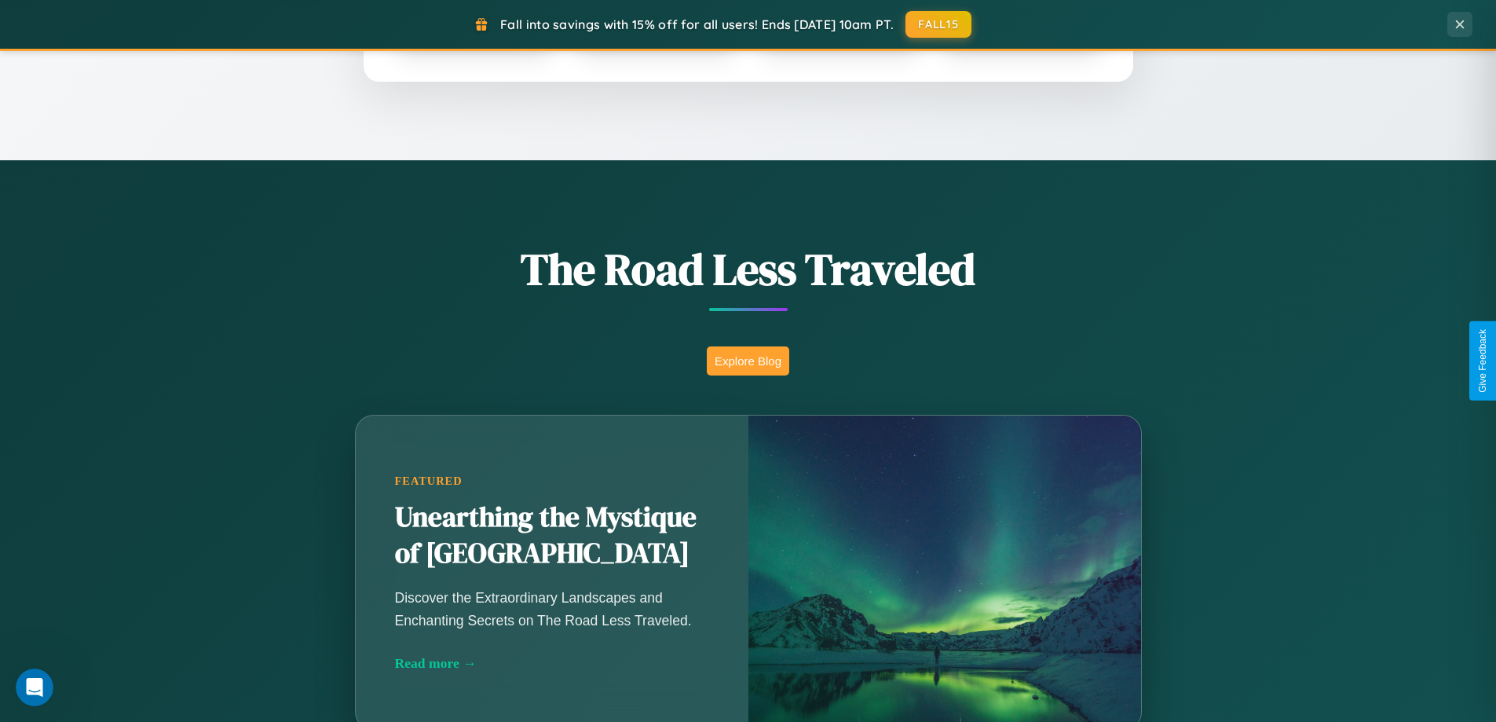 The image size is (1496, 722). What do you see at coordinates (552, 609) in the screenshot?
I see `p: Discover the Extraordinary Landscapes and Enchanting Secrets on The Road Less Traveled.` at bounding box center [552, 609].